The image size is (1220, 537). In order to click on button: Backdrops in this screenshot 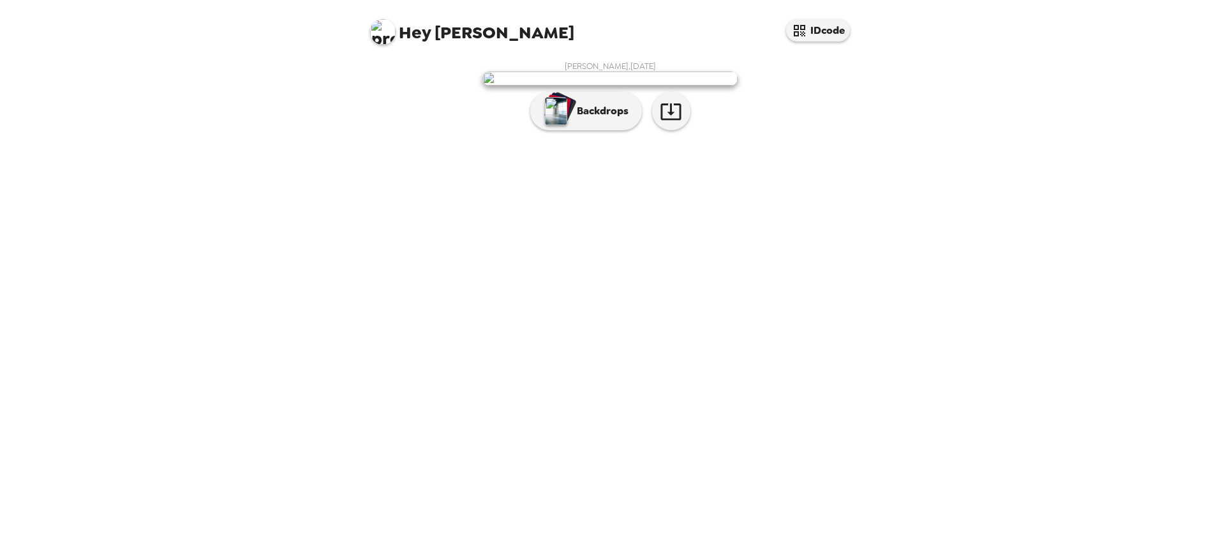, I will do `click(586, 111)`.